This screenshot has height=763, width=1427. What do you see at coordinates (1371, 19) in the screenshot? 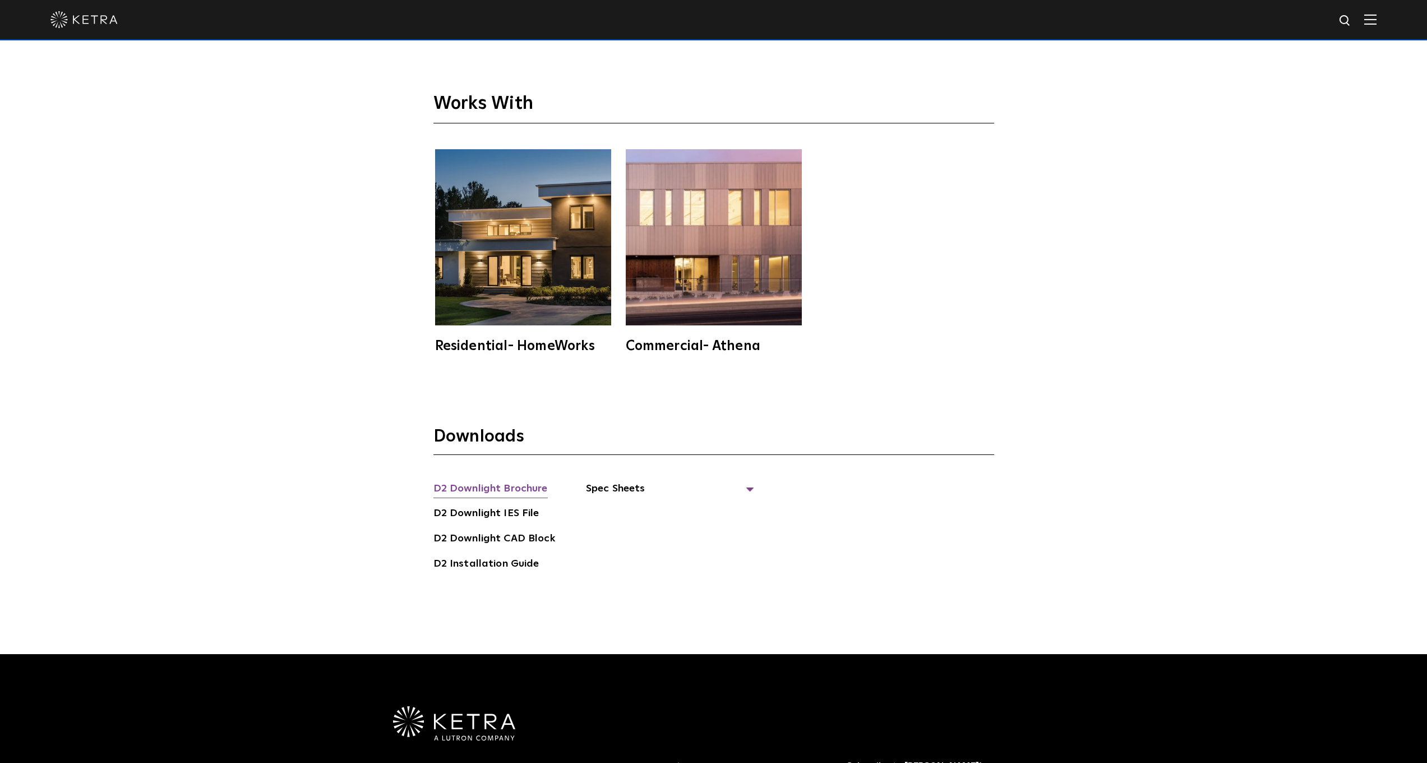
I see `img: Hamburger%20Nav.svg` at bounding box center [1371, 19].